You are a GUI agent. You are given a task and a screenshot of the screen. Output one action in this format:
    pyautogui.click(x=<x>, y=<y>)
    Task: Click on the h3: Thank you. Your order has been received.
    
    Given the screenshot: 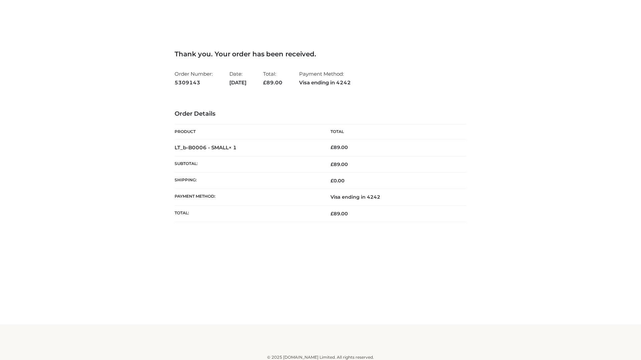 What is the action you would take?
    pyautogui.click(x=320, y=54)
    